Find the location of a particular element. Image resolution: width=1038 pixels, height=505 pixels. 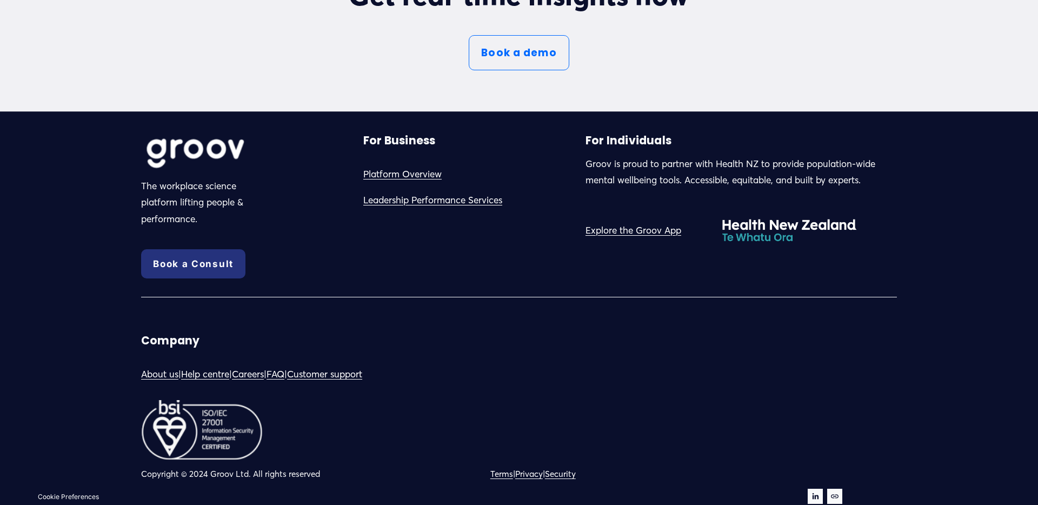

a: Privacy is located at coordinates (529, 474).